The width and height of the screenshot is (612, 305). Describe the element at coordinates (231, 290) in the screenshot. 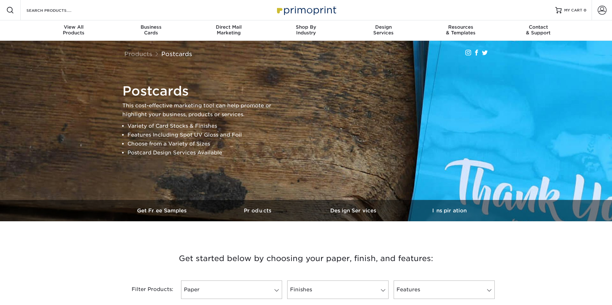

I see `a: Paper` at that location.